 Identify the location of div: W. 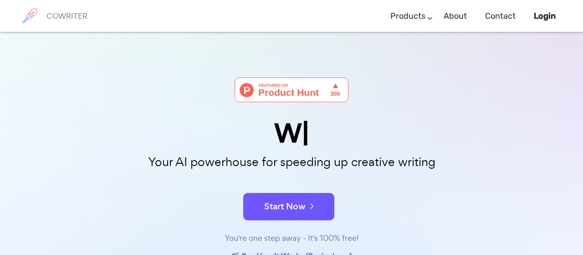
(292, 133).